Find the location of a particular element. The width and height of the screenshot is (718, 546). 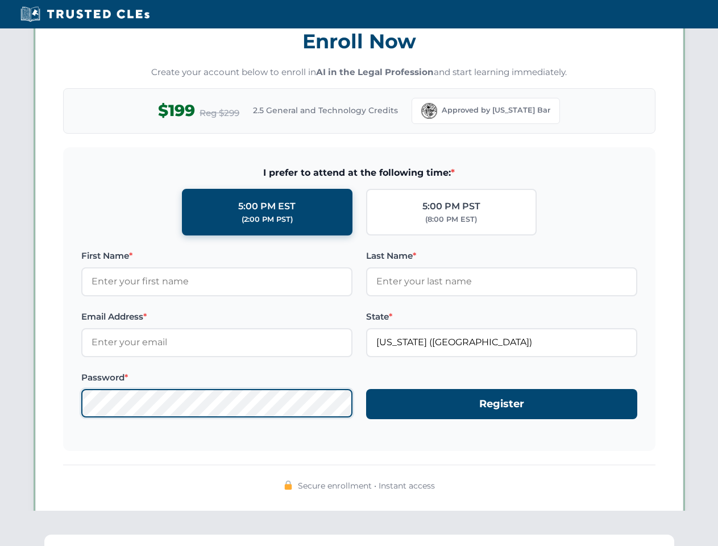

label: Last Name is located at coordinates (501, 256).